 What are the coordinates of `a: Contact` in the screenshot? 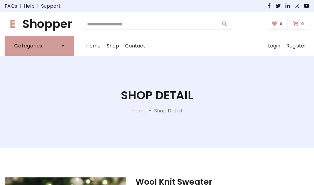 It's located at (135, 46).